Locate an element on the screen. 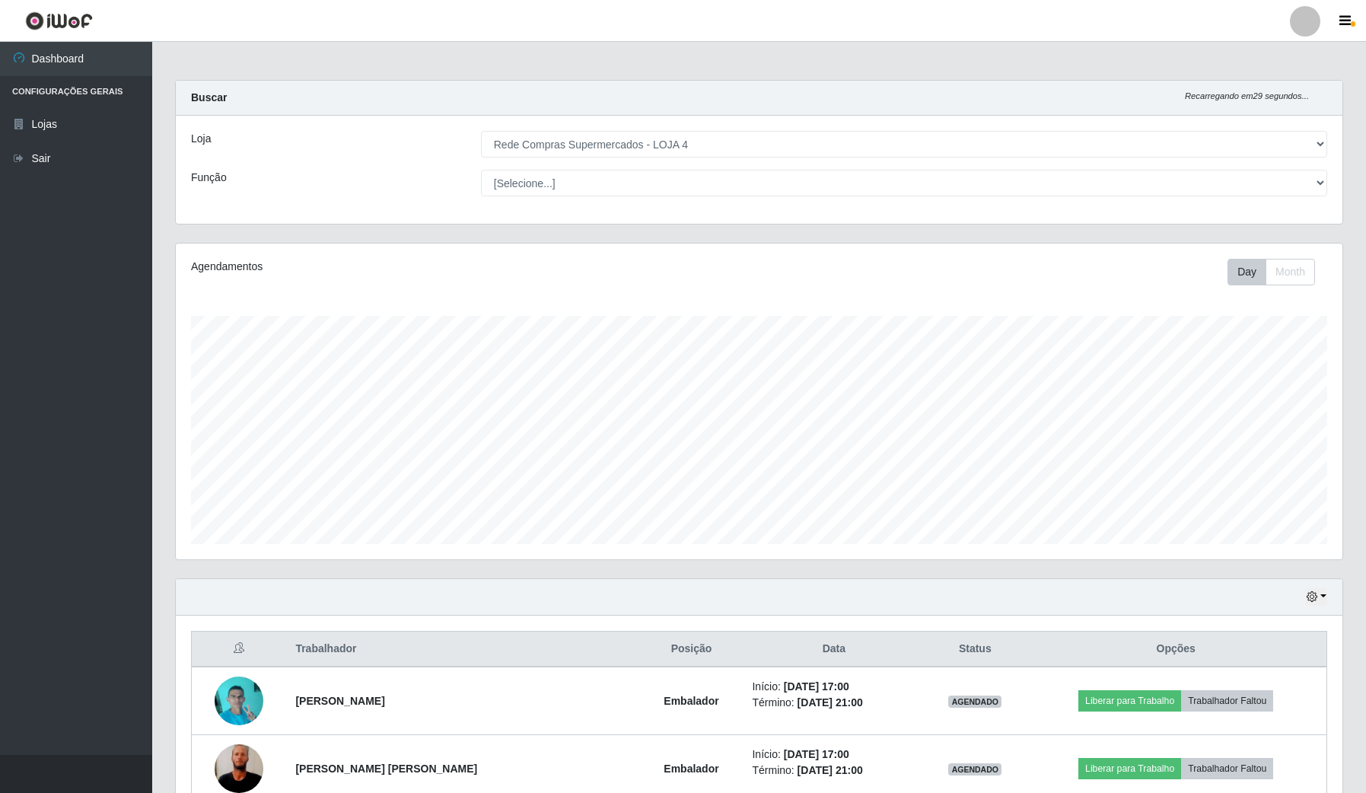 The width and height of the screenshot is (1366, 793). div: Agendamentos is located at coordinates (421, 266).